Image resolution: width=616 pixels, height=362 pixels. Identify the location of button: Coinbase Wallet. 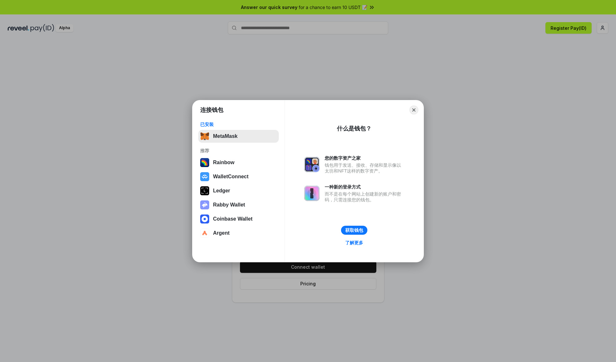
(238, 219).